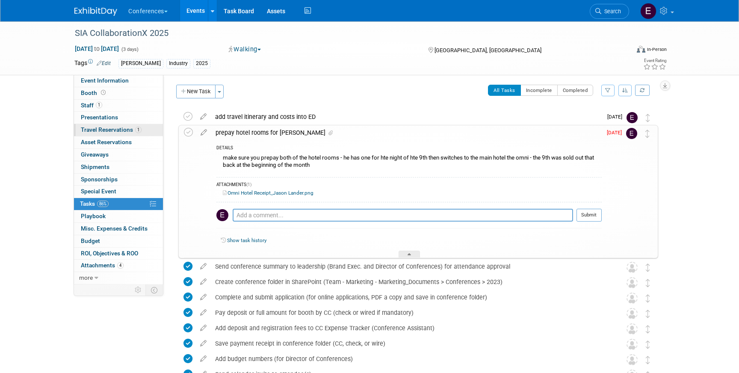  What do you see at coordinates (539, 90) in the screenshot?
I see `button: Incomplete` at bounding box center [539, 90].